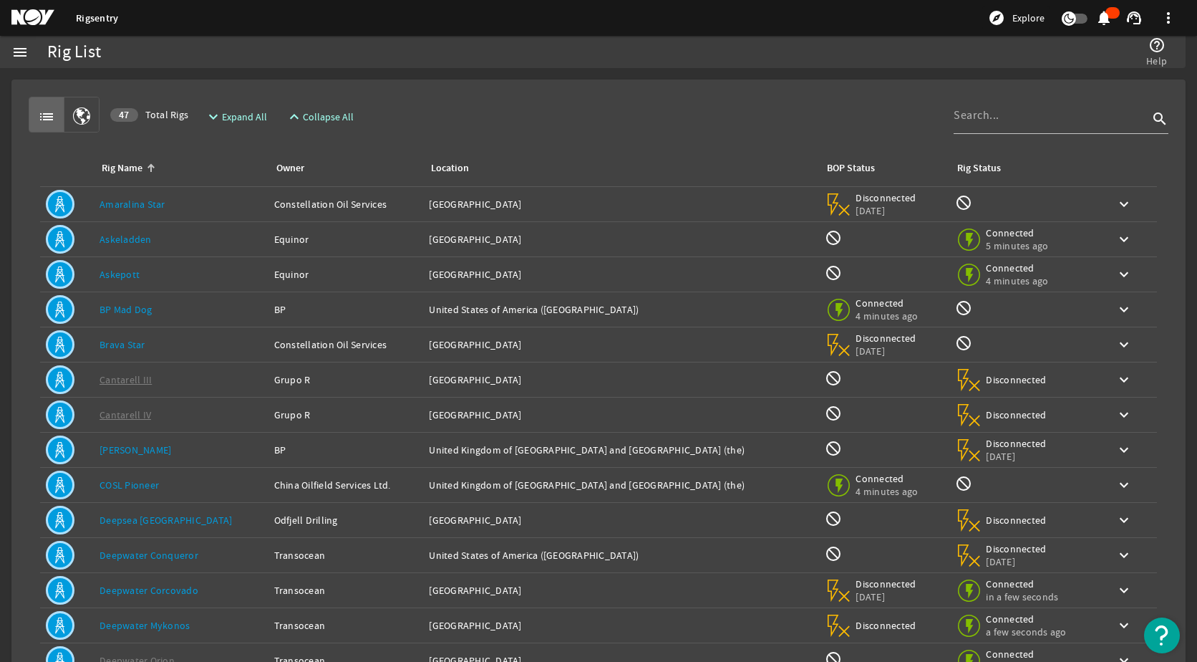 The image size is (1197, 662). What do you see at coordinates (1028, 18) in the screenshot?
I see `span: Explore` at bounding box center [1028, 18].